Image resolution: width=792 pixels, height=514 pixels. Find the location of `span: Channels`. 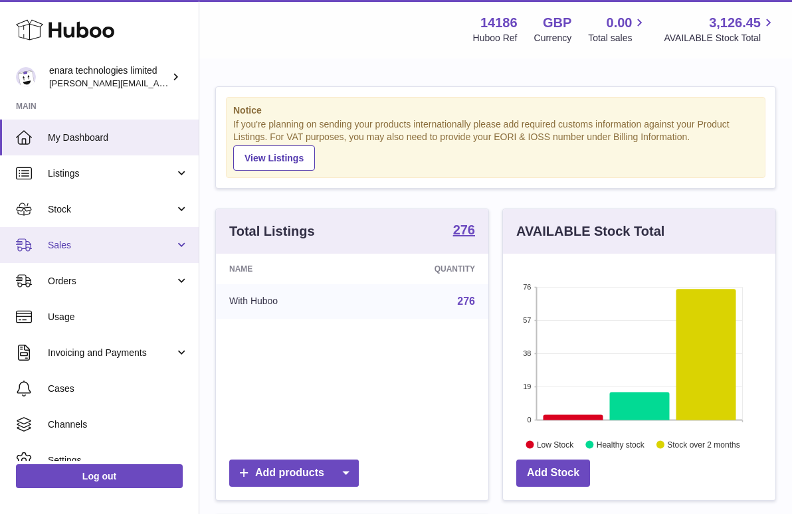

span: Channels is located at coordinates (118, 425).